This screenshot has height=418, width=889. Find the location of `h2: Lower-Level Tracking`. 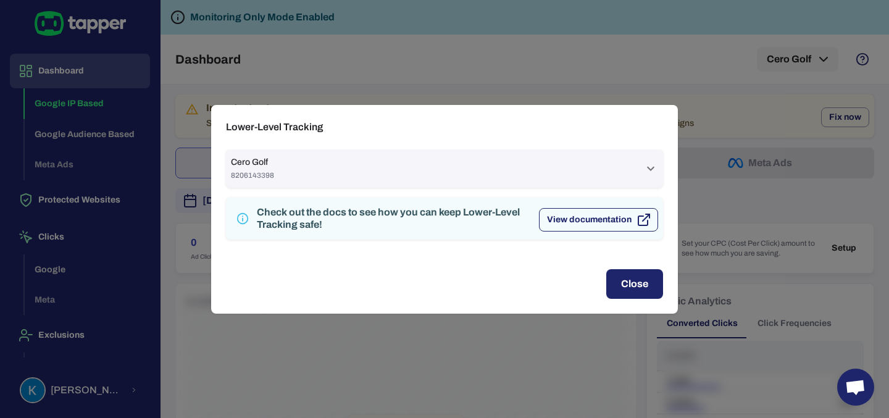

h2: Lower-Level Tracking is located at coordinates (445, 127).